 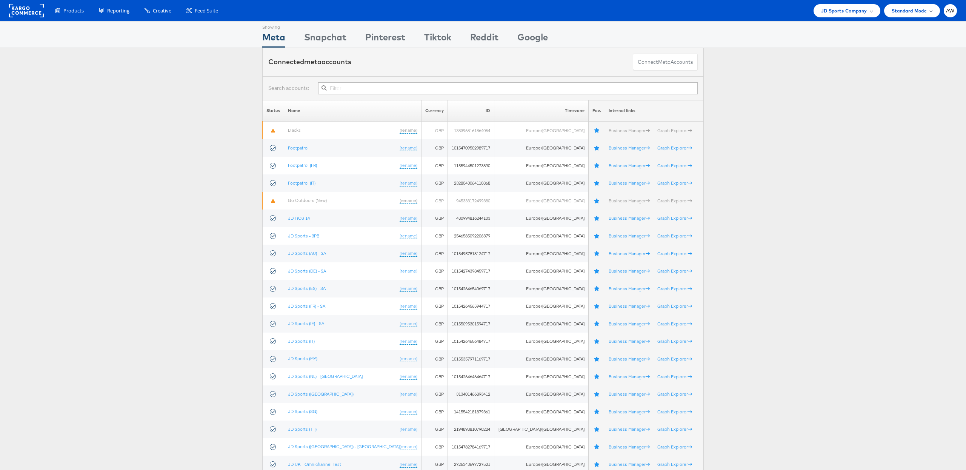 I want to click on div: Connected accounts, so click(x=310, y=62).